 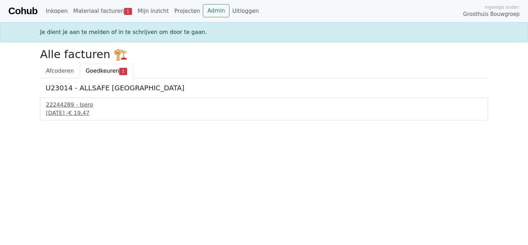 I want to click on a: Uitloggen, so click(x=245, y=11).